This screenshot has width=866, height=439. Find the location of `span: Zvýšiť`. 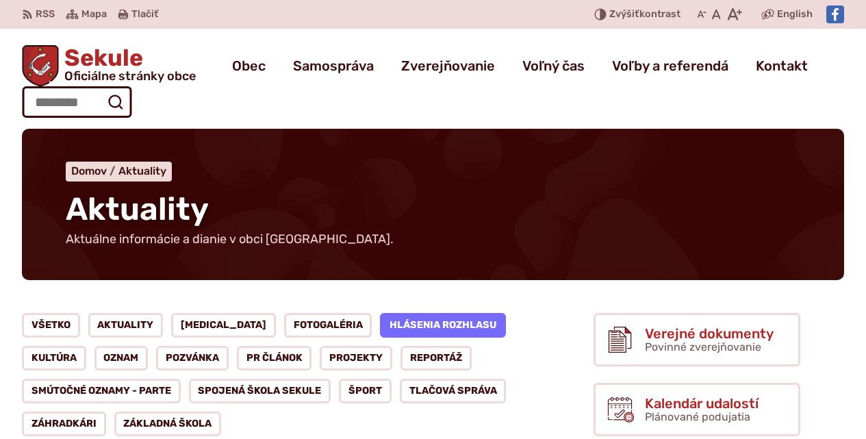

span: Zvýšiť is located at coordinates (624, 14).